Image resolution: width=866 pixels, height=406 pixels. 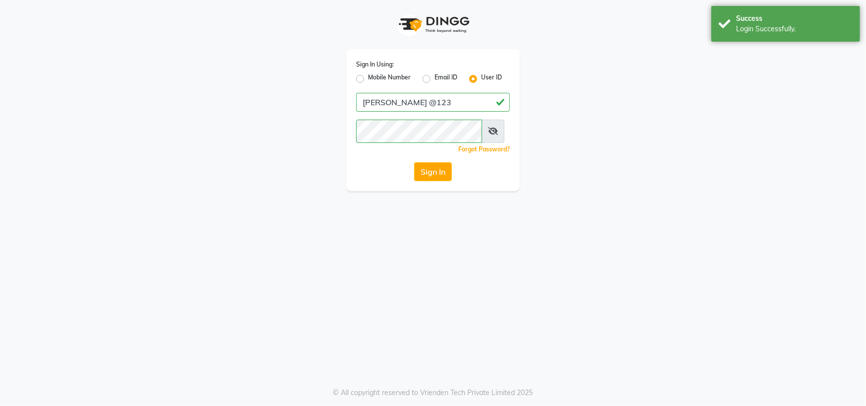 What do you see at coordinates (375, 64) in the screenshot?
I see `label: Sign In Using:` at bounding box center [375, 64].